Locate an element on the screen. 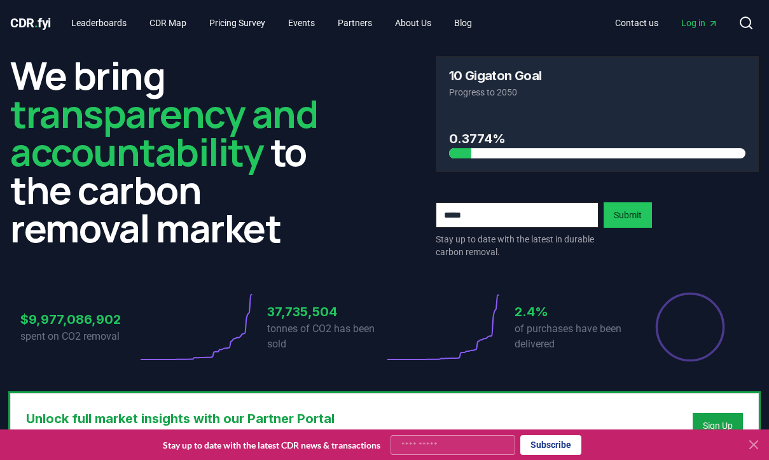 This screenshot has height=460, width=769. h3: 0.3774% is located at coordinates (598, 139).